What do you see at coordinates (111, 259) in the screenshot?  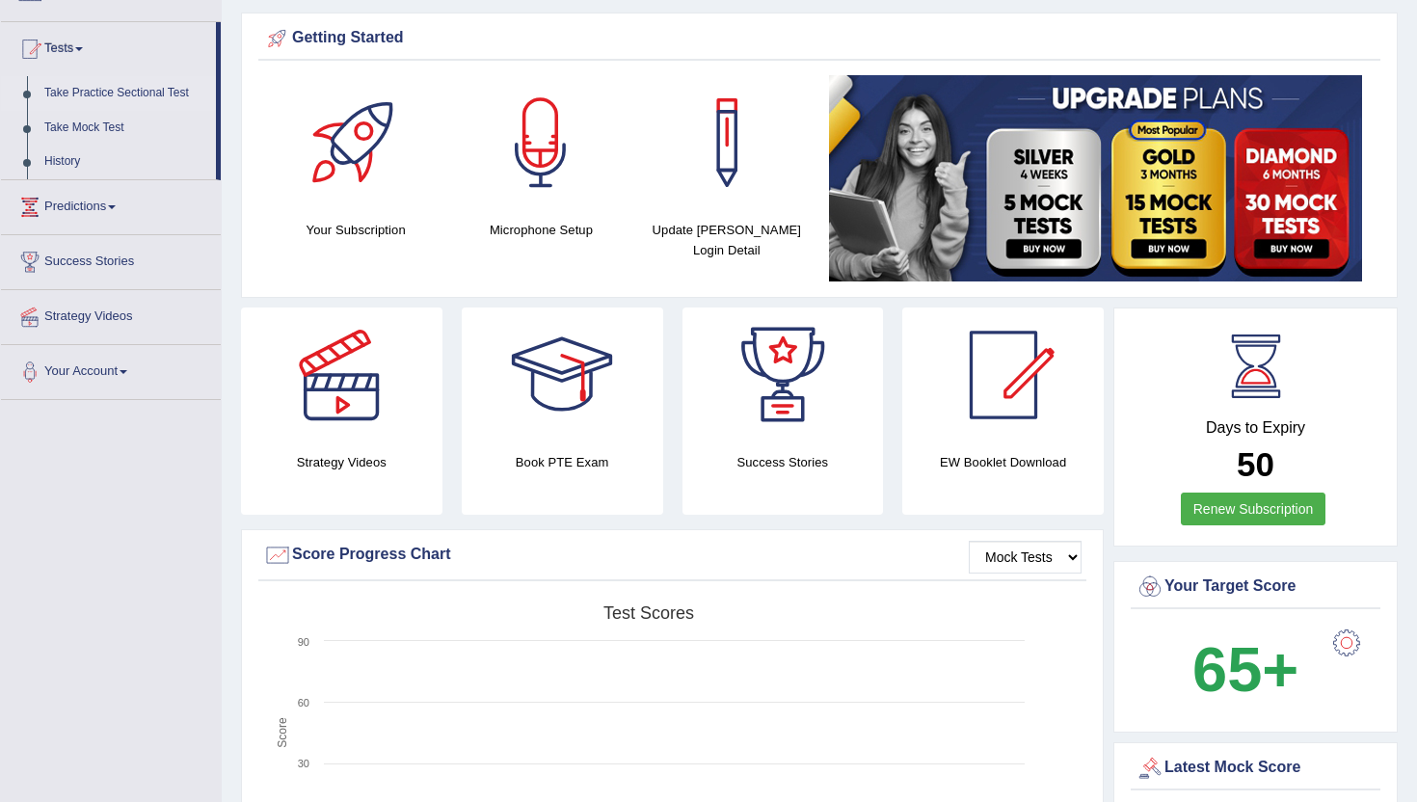 I see `a: Success Stories` at bounding box center [111, 259].